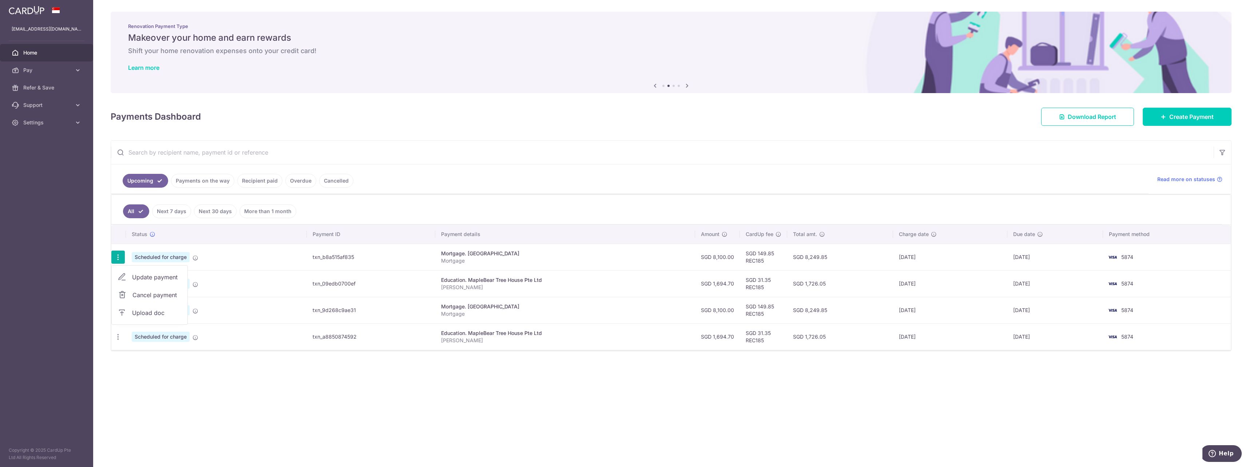 This screenshot has width=1249, height=467. I want to click on a: Payments on the way, so click(203, 181).